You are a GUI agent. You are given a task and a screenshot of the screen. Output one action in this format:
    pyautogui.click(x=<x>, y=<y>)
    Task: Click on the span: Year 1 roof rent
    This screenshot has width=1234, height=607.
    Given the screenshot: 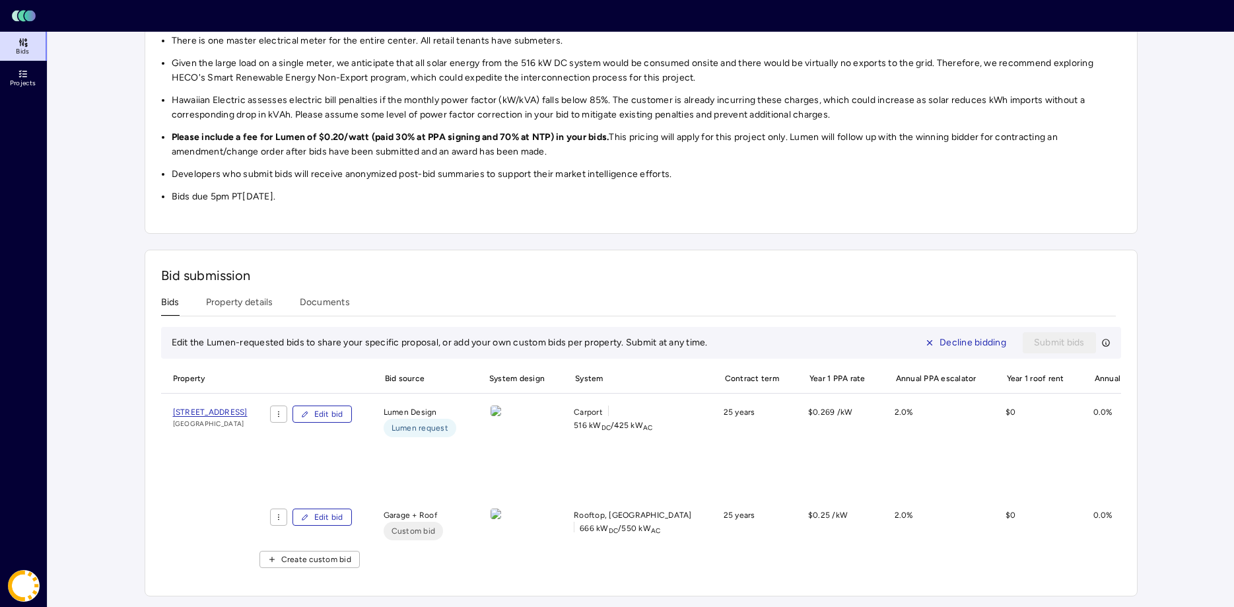 What is the action you would take?
    pyautogui.click(x=1033, y=378)
    